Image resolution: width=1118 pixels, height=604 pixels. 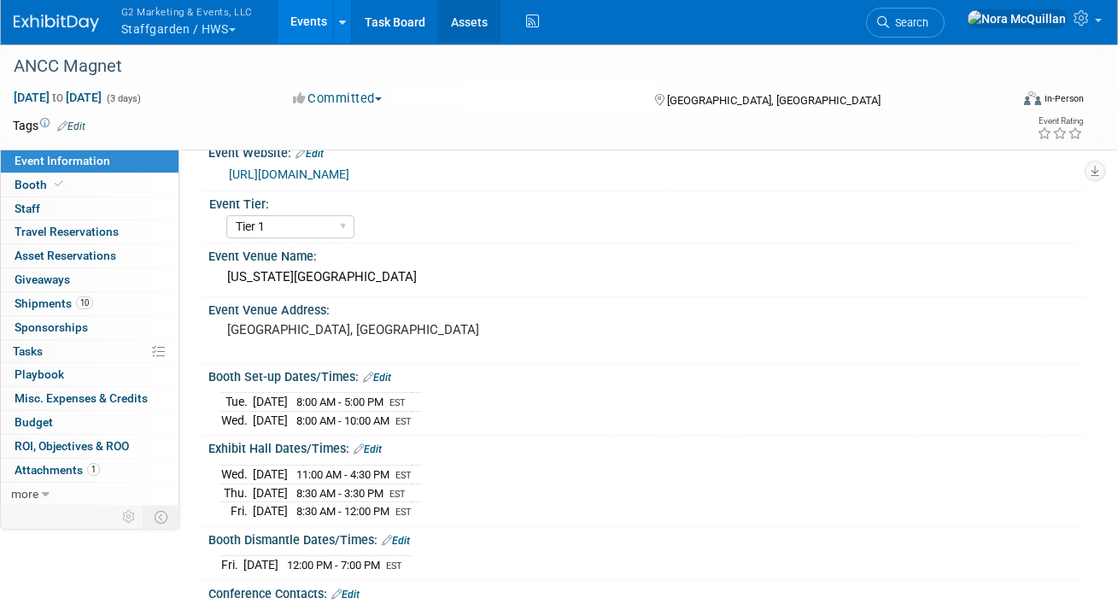 I want to click on div: Event Venue Address:, so click(x=646, y=307).